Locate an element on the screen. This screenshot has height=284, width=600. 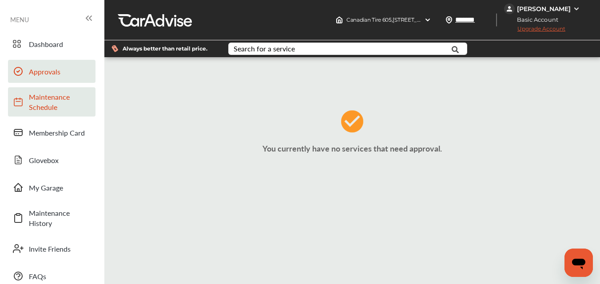
a: Glovebox is located at coordinates (51, 160).